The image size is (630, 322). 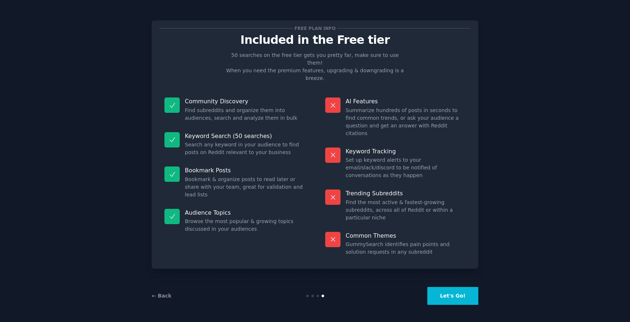 I want to click on button: Let's Go!, so click(x=453, y=296).